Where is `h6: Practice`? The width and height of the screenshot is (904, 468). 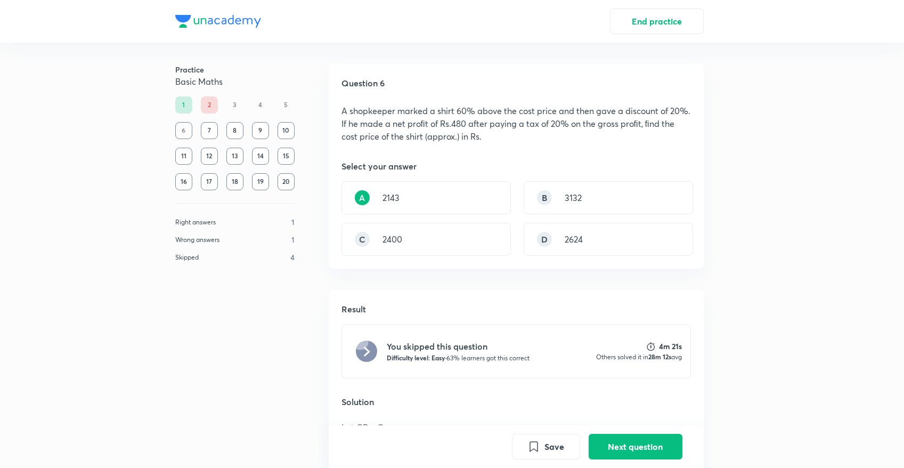 h6: Practice is located at coordinates (235, 69).